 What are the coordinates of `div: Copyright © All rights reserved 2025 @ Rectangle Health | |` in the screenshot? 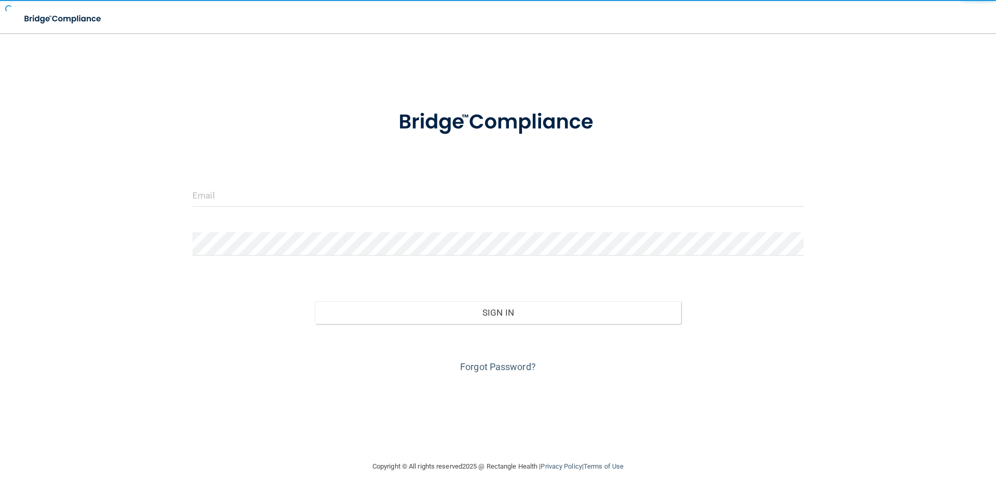 It's located at (498, 467).